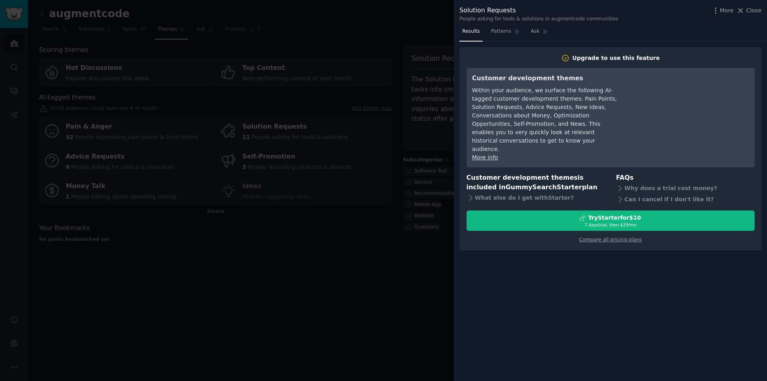 The height and width of the screenshot is (381, 767). What do you see at coordinates (501, 32) in the screenshot?
I see `span: Patterns` at bounding box center [501, 32].